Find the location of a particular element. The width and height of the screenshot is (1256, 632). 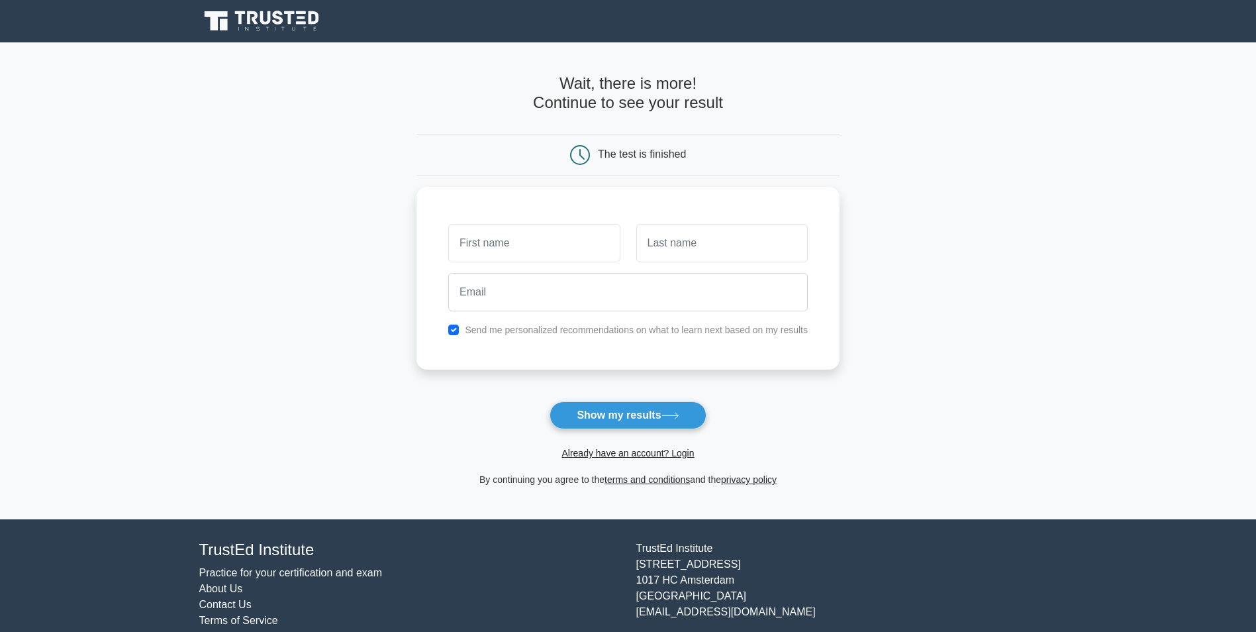

button: Show my results is located at coordinates (628, 415).